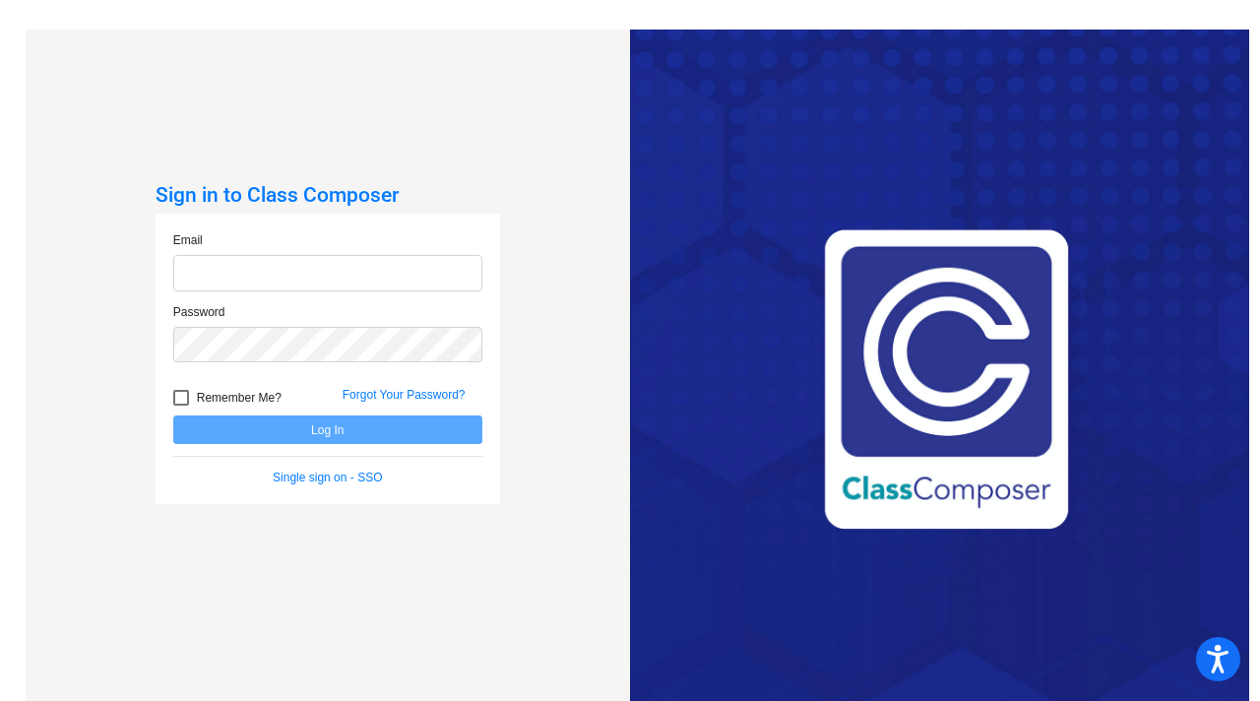 The image size is (1260, 701). Describe the element at coordinates (188, 240) in the screenshot. I see `label: Email` at that location.